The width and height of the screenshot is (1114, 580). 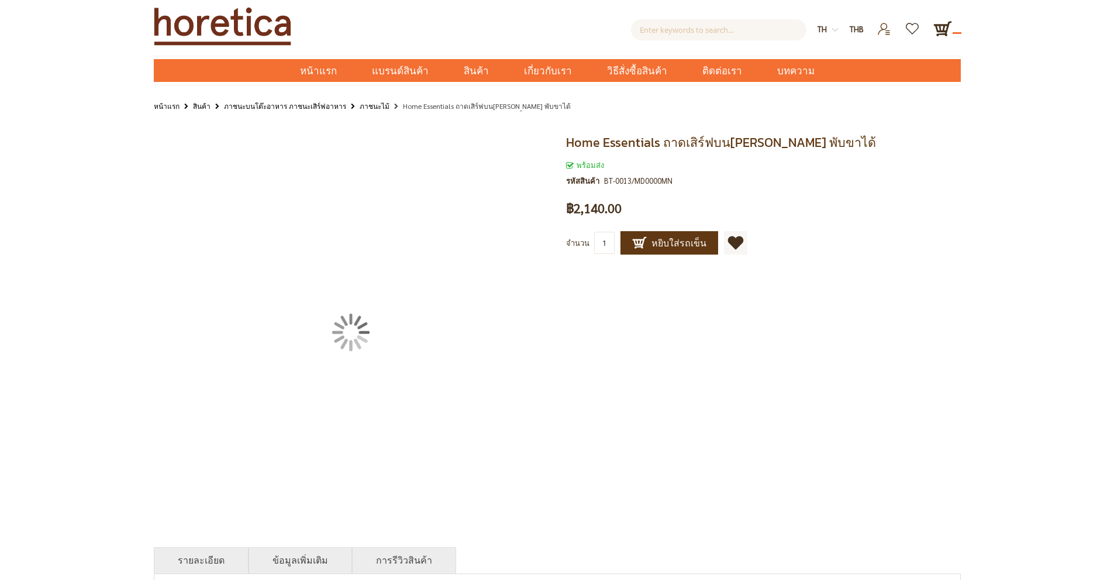 What do you see at coordinates (637, 70) in the screenshot?
I see `a: วิธีสั่งซื้อสินค้า` at bounding box center [637, 70].